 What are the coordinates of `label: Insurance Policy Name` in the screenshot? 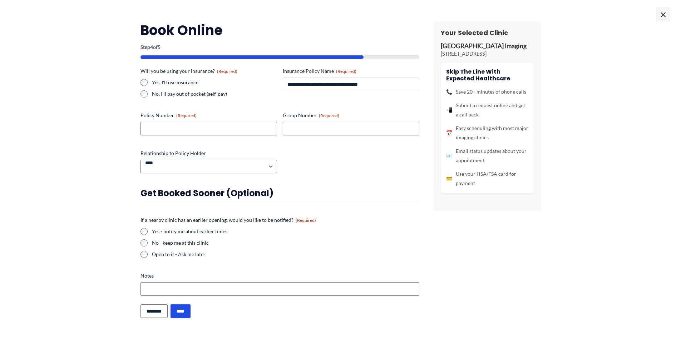 It's located at (351, 71).